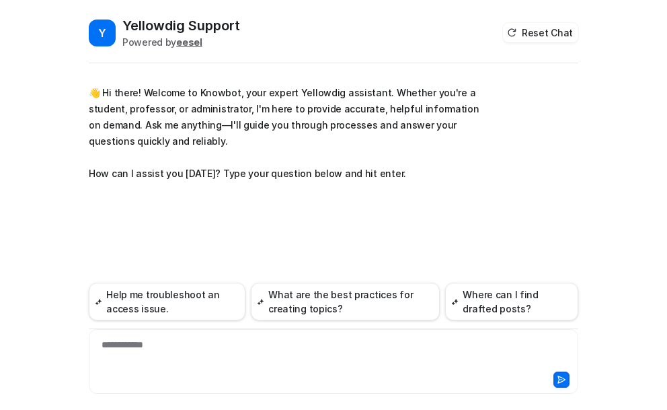 The width and height of the screenshot is (667, 410). I want to click on button: What are the best practices for creating topics?, so click(345, 301).